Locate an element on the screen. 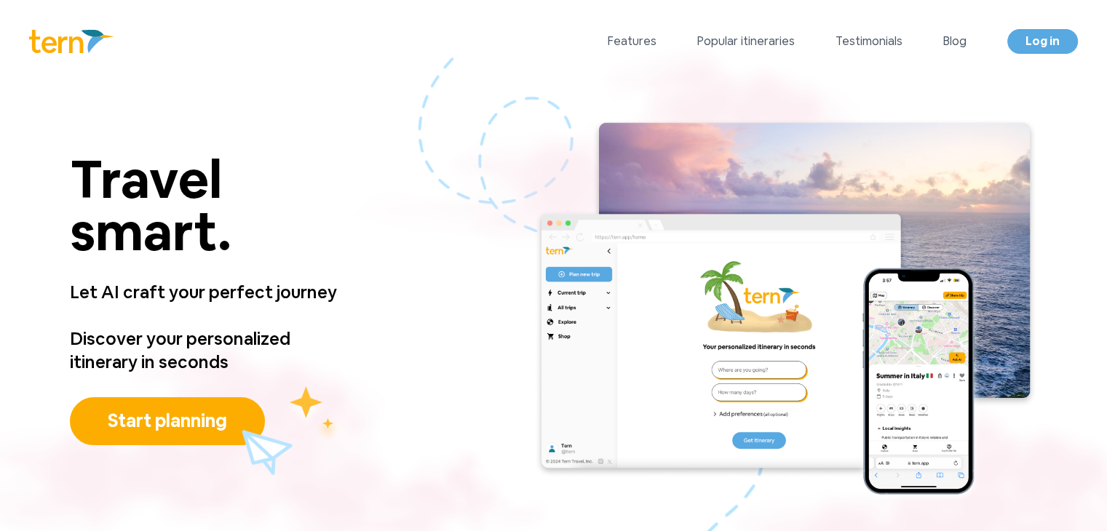 This screenshot has height=531, width=1107. img: yellow_stars.fff7e055.svg is located at coordinates (311, 413).